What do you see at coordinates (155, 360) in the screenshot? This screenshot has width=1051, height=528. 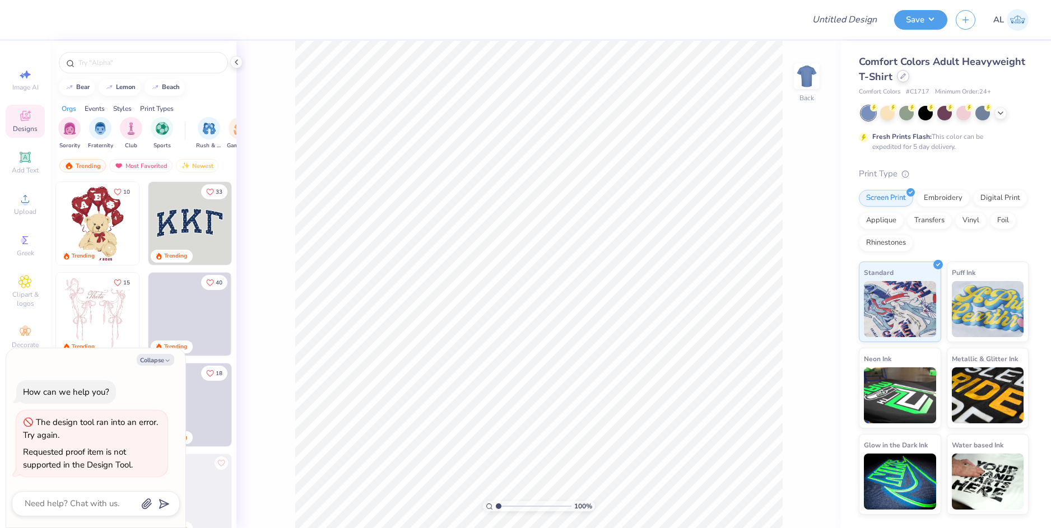 I see `button: Collapse` at bounding box center [155, 360].